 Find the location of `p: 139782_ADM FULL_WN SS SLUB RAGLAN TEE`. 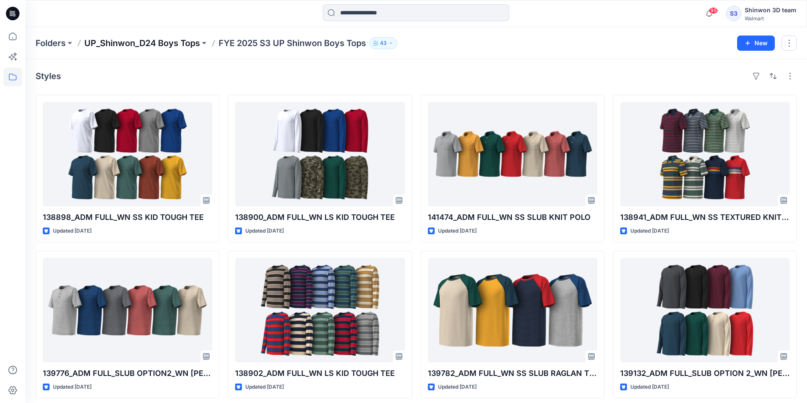

p: 139782_ADM FULL_WN SS SLUB RAGLAN TEE is located at coordinates (512, 374).